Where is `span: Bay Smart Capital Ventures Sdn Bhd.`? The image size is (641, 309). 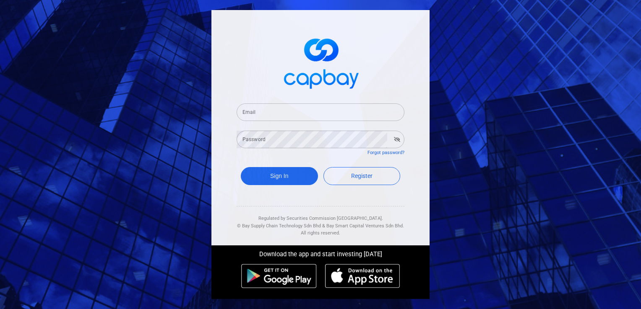
span: Bay Smart Capital Ventures Sdn Bhd. is located at coordinates (365, 226).